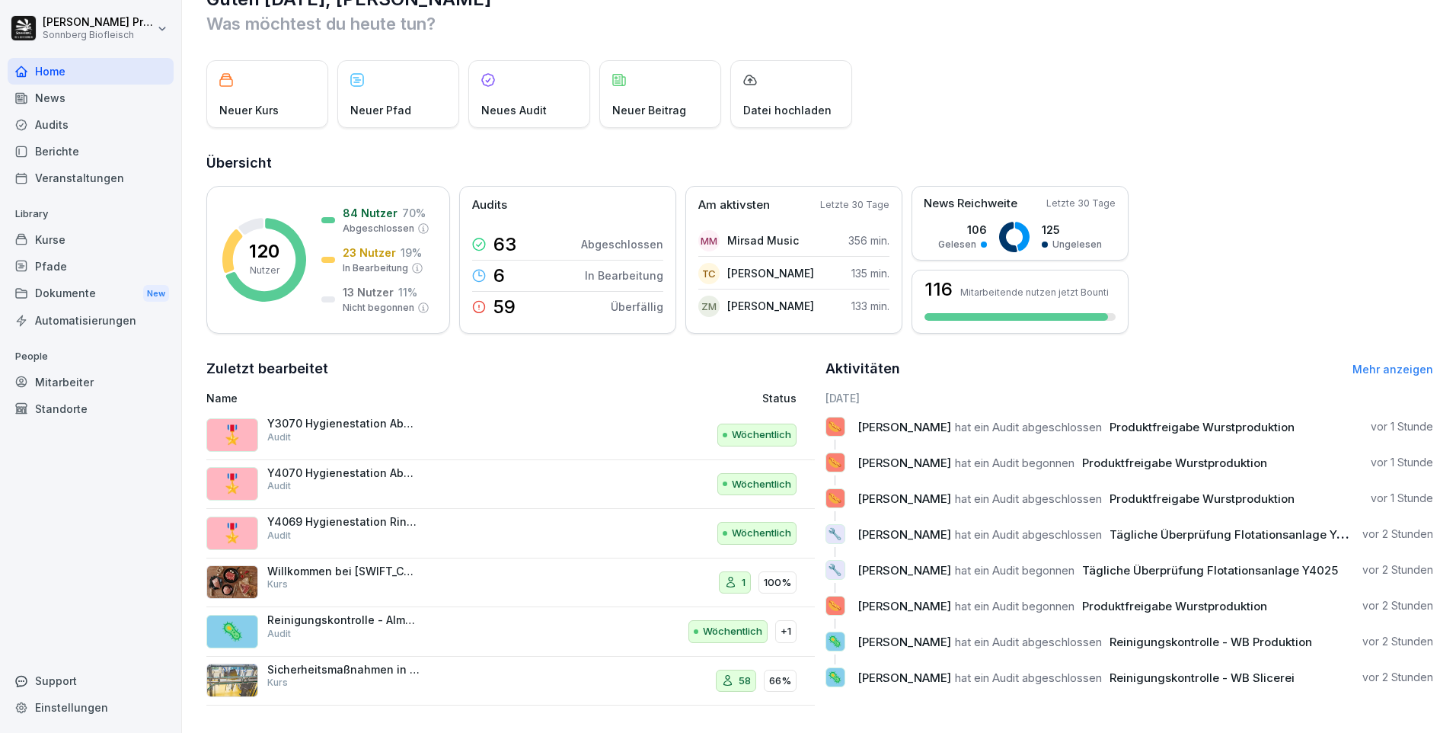 Image resolution: width=1456 pixels, height=733 pixels. What do you see at coordinates (957, 244) in the screenshot?
I see `p: Gelesen` at bounding box center [957, 244].